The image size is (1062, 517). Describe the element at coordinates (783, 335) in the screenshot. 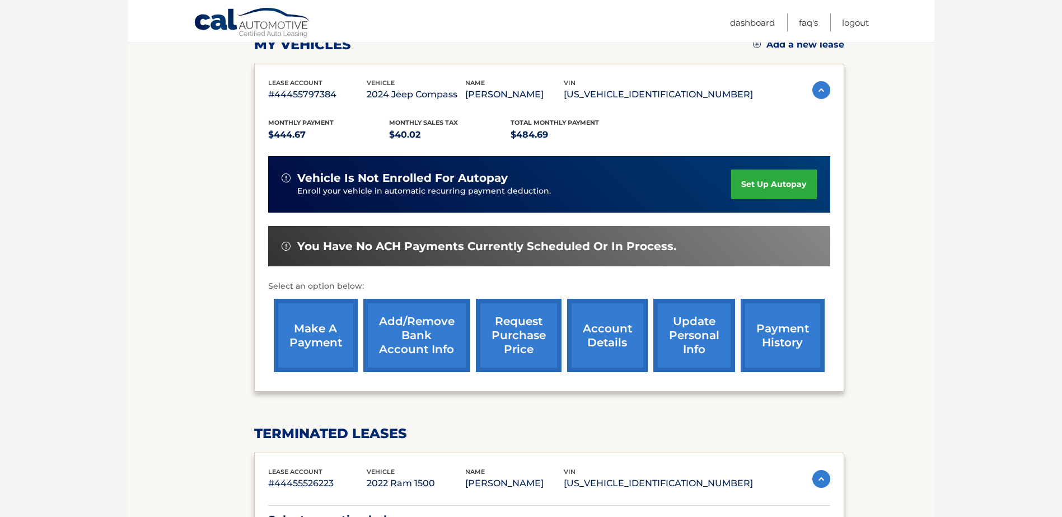

I see `a: payment history` at that location.